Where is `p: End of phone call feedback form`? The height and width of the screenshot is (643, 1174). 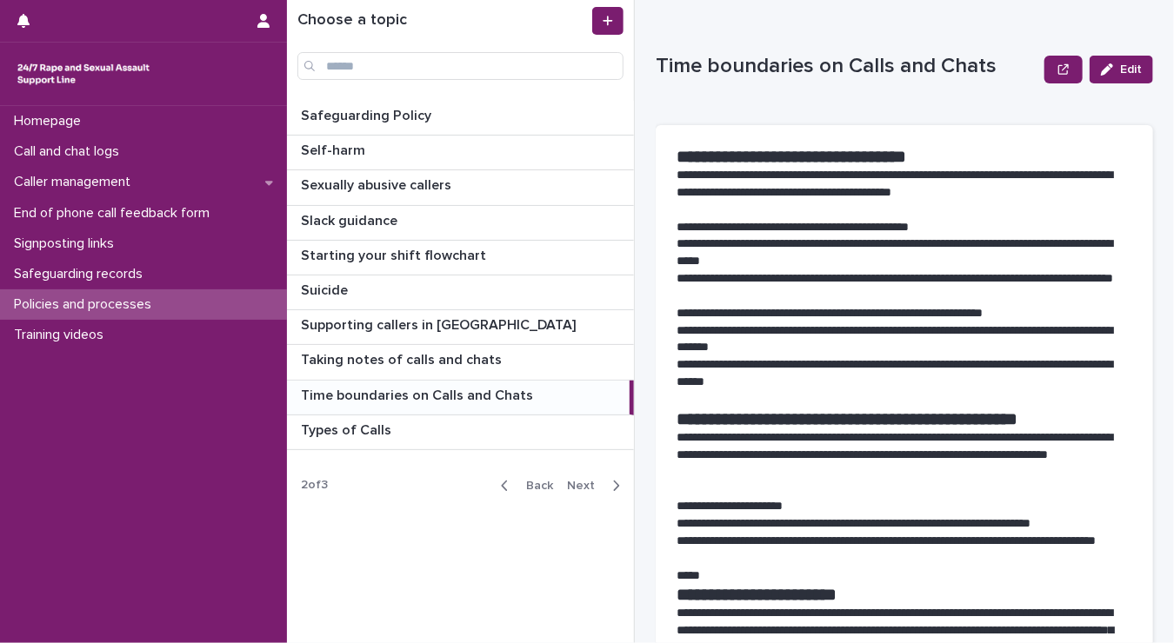
p: End of phone call feedback form is located at coordinates (115, 213).